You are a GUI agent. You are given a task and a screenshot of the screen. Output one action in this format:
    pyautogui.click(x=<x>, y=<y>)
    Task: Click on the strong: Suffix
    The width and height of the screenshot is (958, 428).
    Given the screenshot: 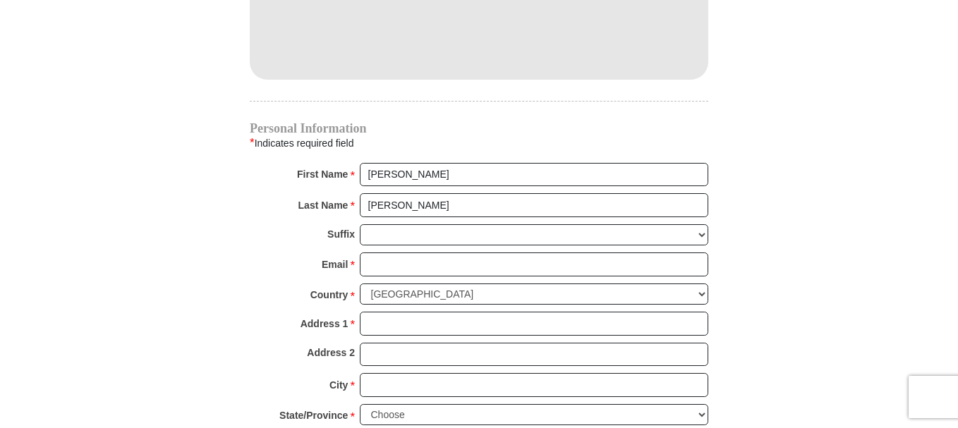 What is the action you would take?
    pyautogui.click(x=341, y=234)
    